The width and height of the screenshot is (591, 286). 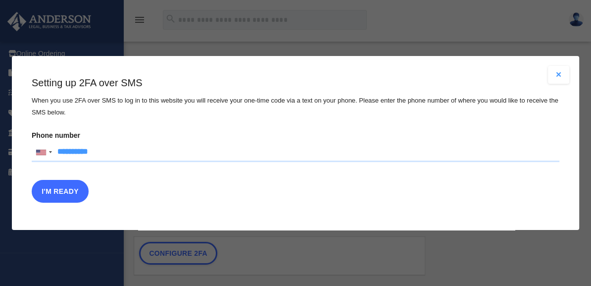 I want to click on h3: Setting up 2FA over SMS, so click(x=296, y=83).